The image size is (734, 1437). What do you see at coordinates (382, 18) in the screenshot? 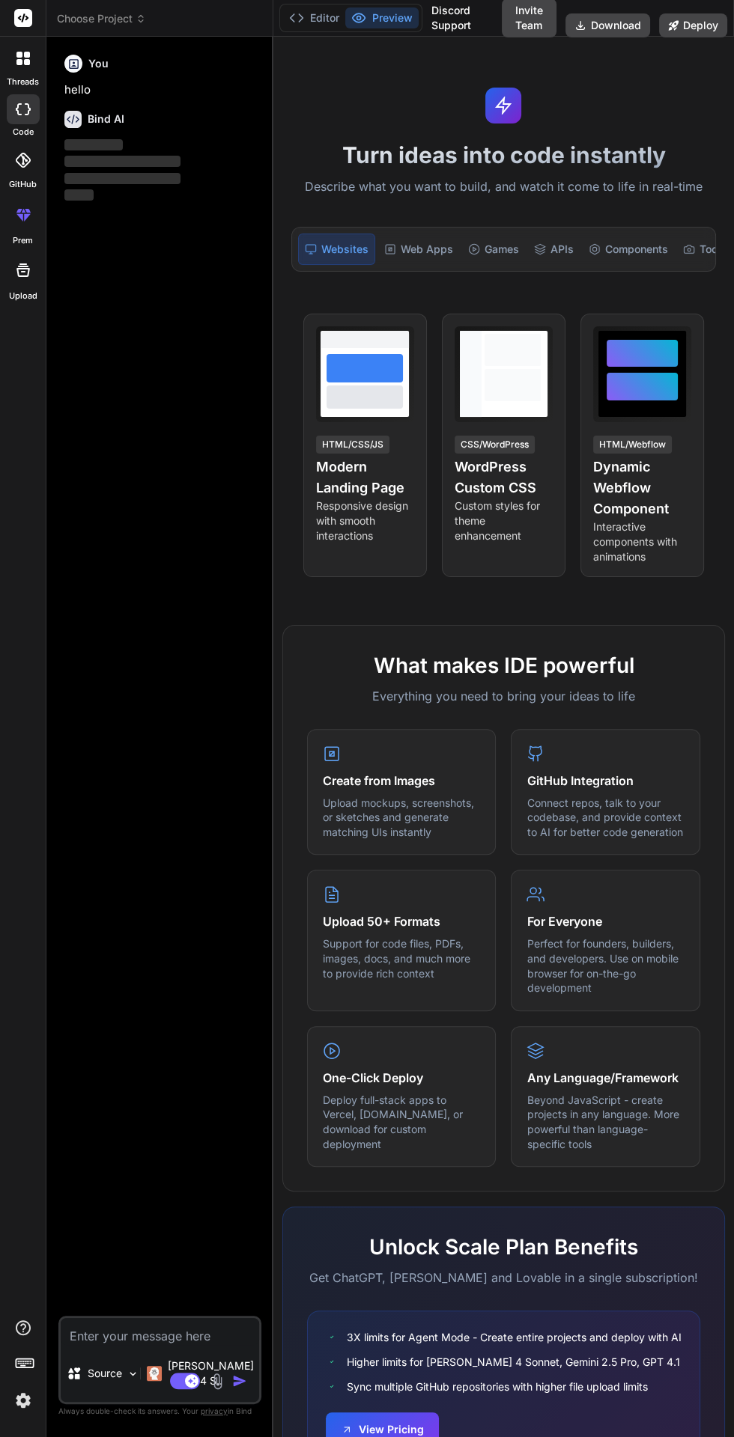
I see `button: Preview` at bounding box center [382, 18].